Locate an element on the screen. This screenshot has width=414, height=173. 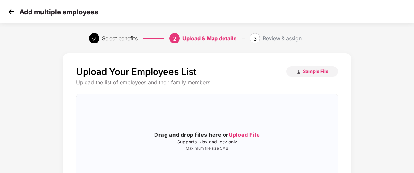
div: Select benefits is located at coordinates (120, 38).